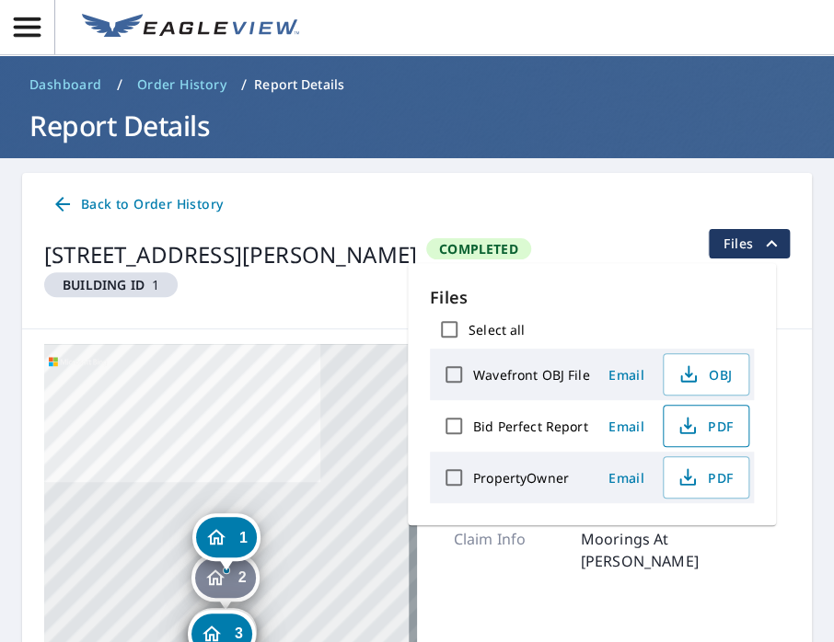 The width and height of the screenshot is (834, 642). I want to click on label: PropertyOwner, so click(521, 478).